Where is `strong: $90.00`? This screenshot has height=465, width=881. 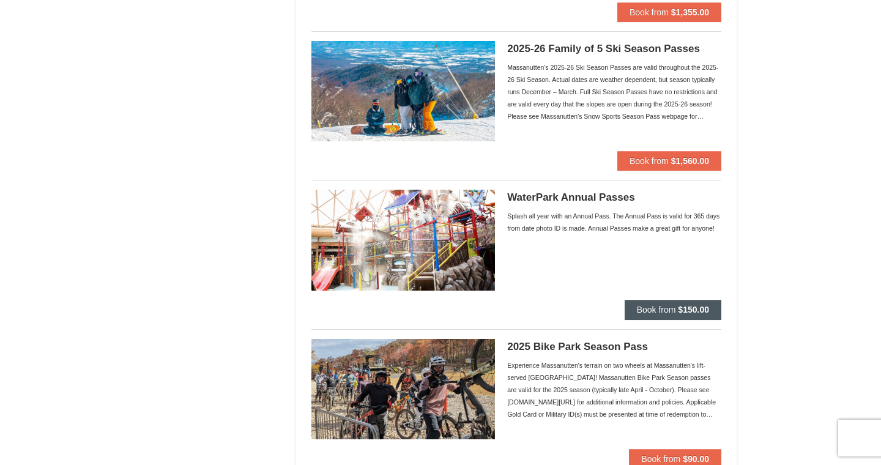
strong: $90.00 is located at coordinates (696, 459).